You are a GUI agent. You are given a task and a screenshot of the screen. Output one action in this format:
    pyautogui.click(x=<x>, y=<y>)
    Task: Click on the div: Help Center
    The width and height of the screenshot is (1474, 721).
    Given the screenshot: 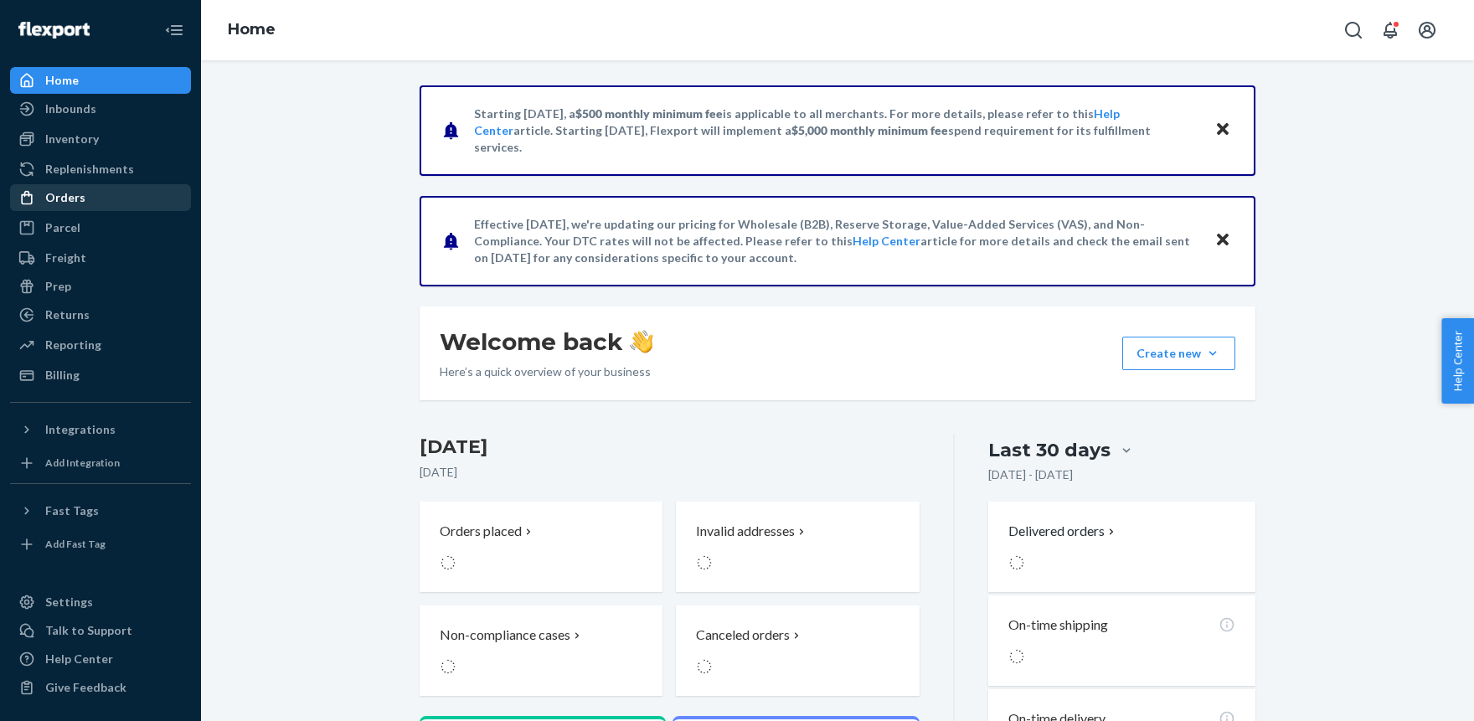 What is the action you would take?
    pyautogui.click(x=79, y=659)
    